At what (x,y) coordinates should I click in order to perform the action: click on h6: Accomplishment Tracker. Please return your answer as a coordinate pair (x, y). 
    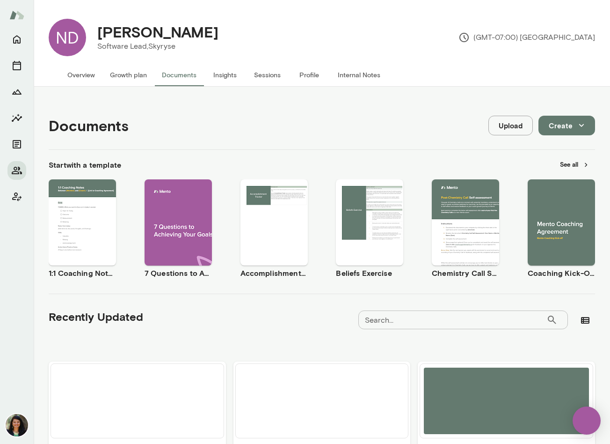
    Looking at the image, I should click on (274, 273).